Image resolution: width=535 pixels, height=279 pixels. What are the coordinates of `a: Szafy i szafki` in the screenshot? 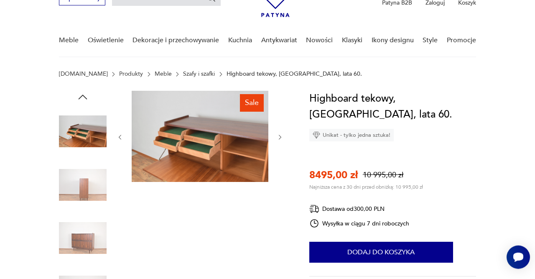 It's located at (199, 74).